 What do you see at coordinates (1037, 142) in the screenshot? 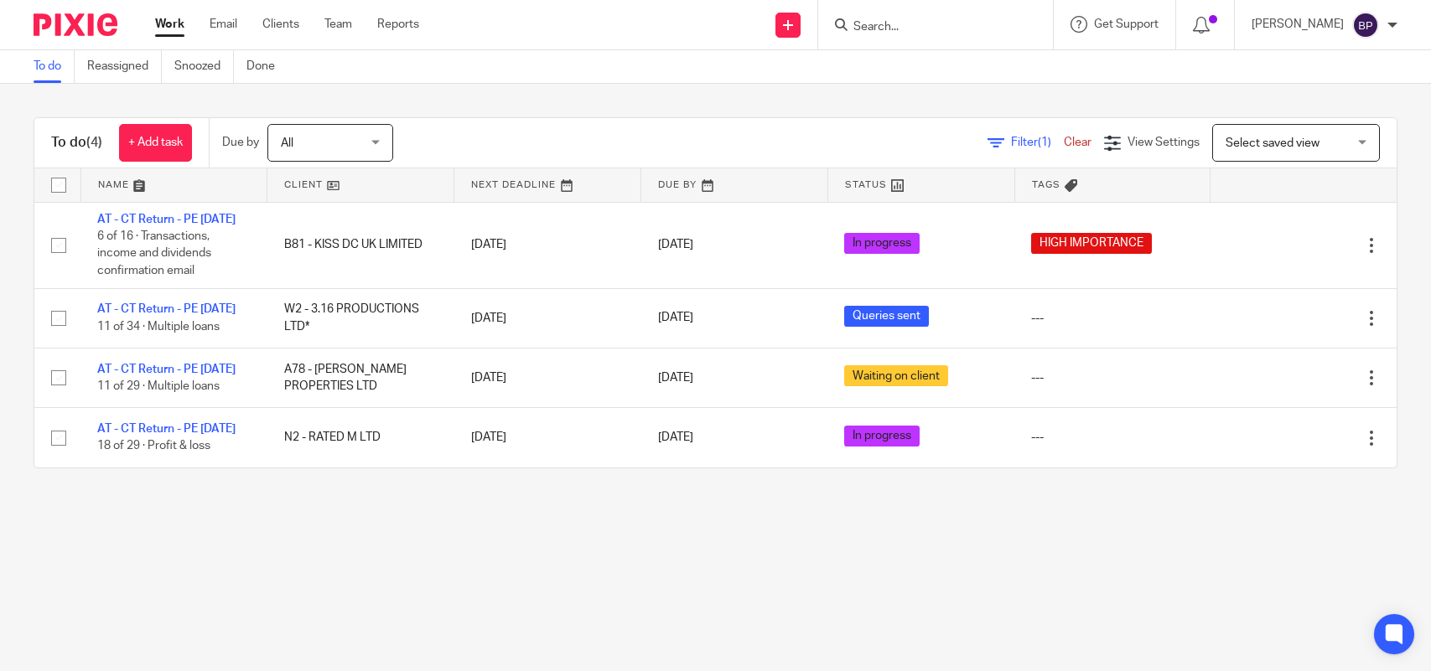
I see `span: Filter` at bounding box center [1037, 142].